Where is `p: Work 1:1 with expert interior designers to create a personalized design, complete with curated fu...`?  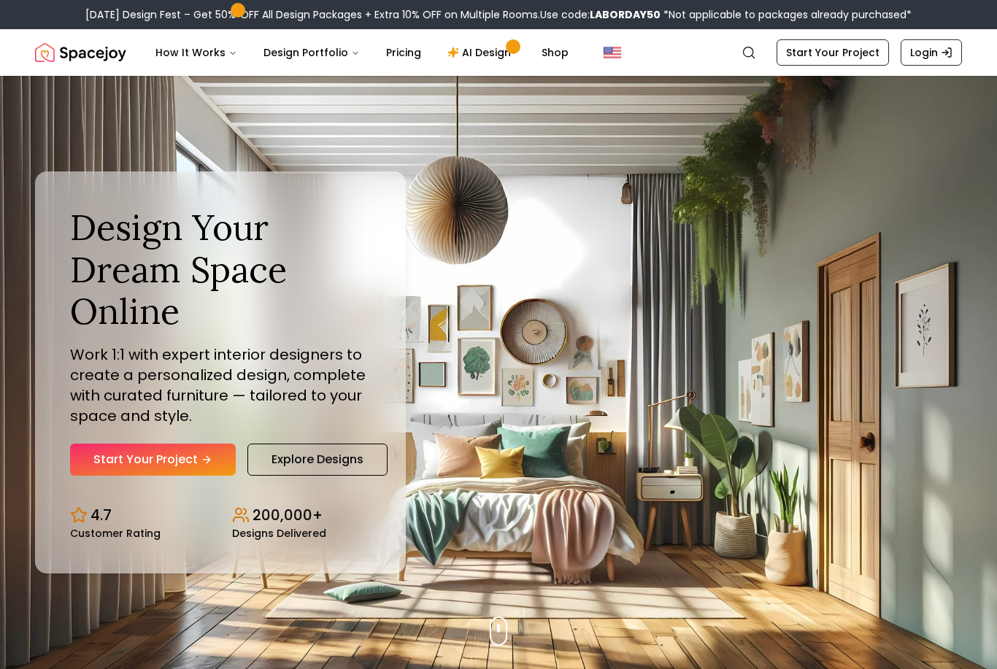
p: Work 1:1 with expert interior designers to create a personalized design, complete with curated fu... is located at coordinates (220, 385).